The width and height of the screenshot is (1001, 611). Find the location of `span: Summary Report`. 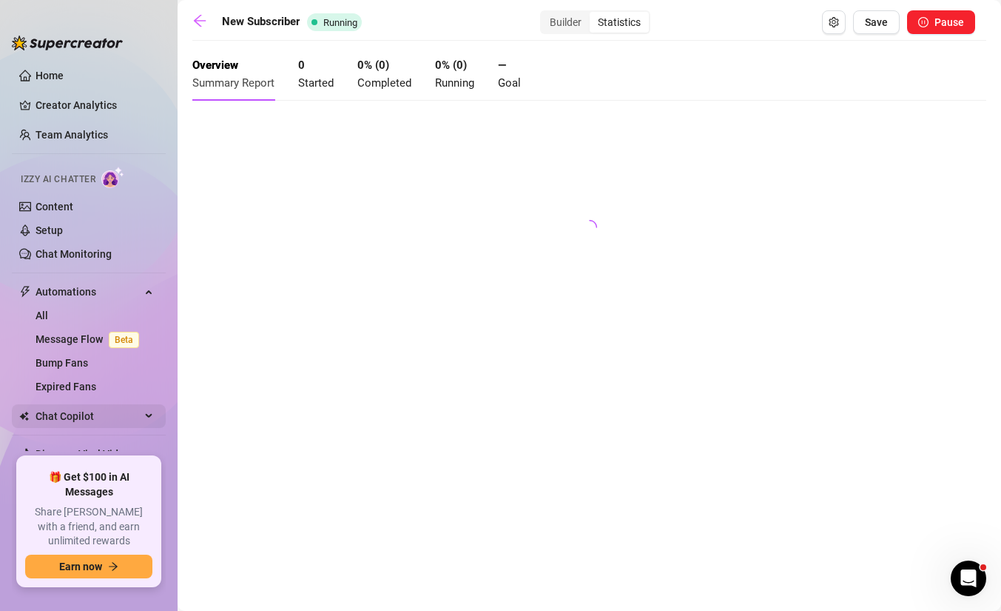

span: Summary Report is located at coordinates (233, 83).